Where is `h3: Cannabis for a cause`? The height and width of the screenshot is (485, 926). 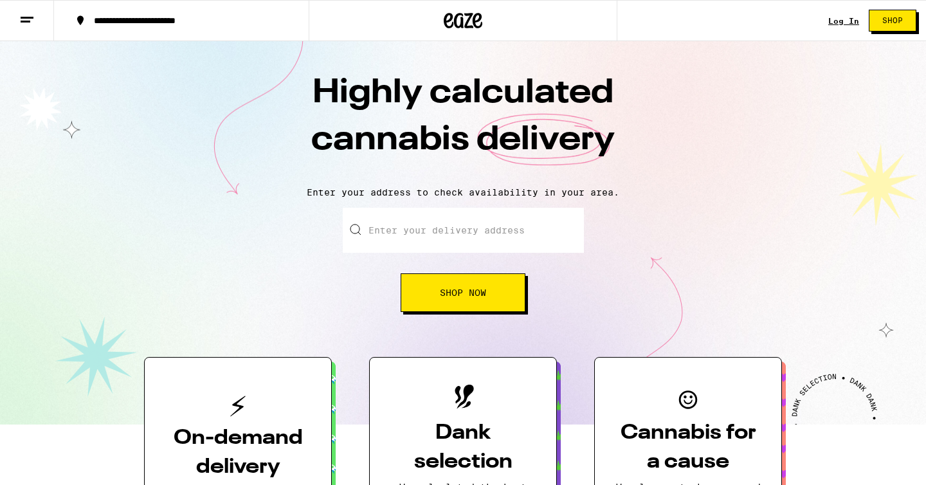
h3: Cannabis for a cause is located at coordinates (688, 448).